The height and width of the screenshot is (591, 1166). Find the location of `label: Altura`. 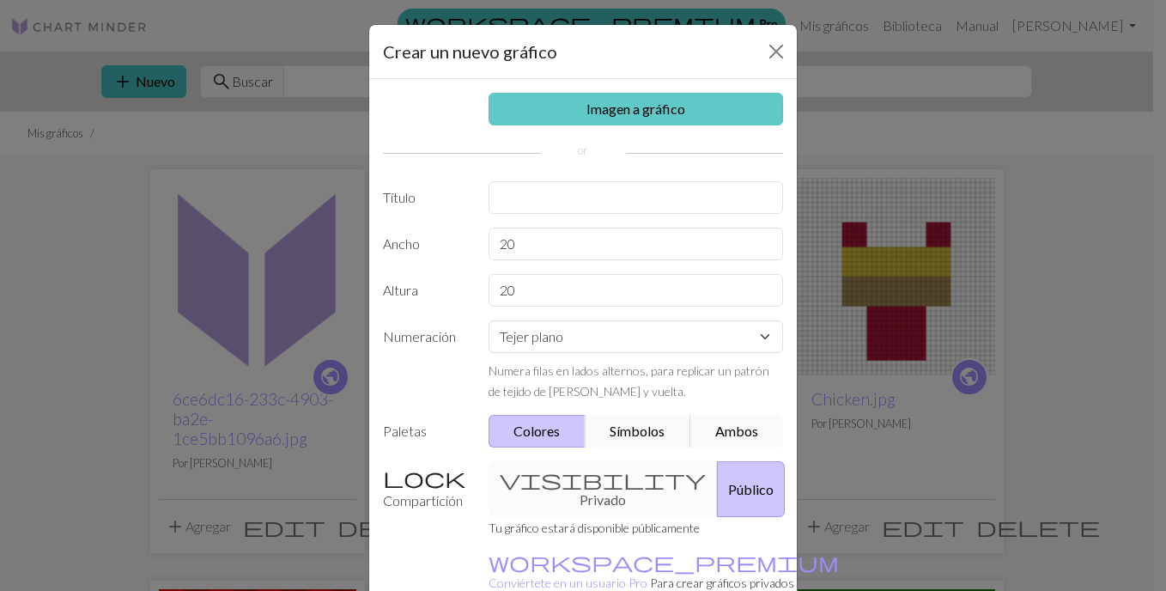

label: Altura is located at coordinates (425, 290).